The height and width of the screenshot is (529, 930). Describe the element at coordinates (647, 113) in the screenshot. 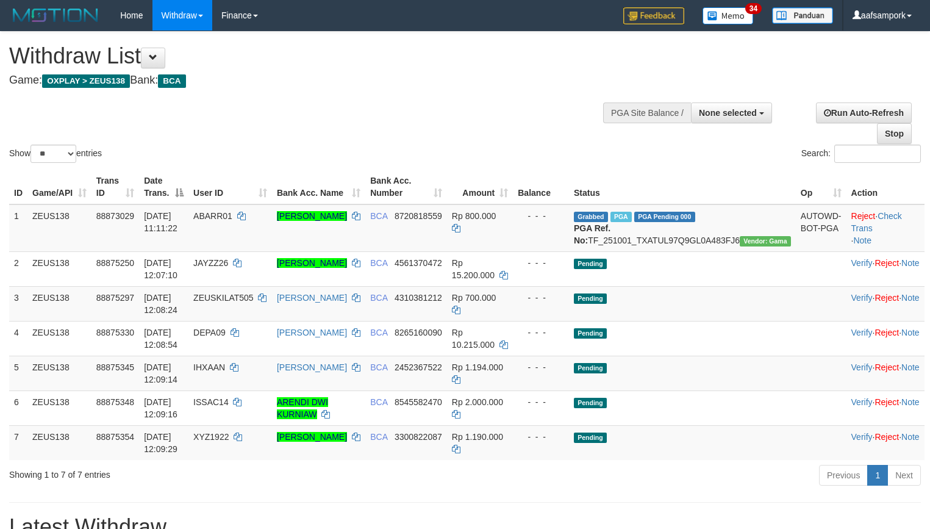

I see `div: PGA Site Balance /` at that location.